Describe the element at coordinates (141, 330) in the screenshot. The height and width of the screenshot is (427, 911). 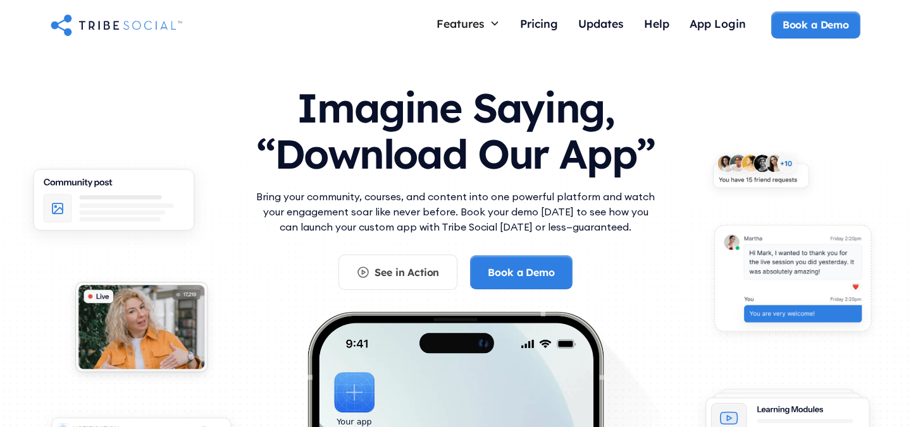
I see `img: An illustration of Live video` at that location.